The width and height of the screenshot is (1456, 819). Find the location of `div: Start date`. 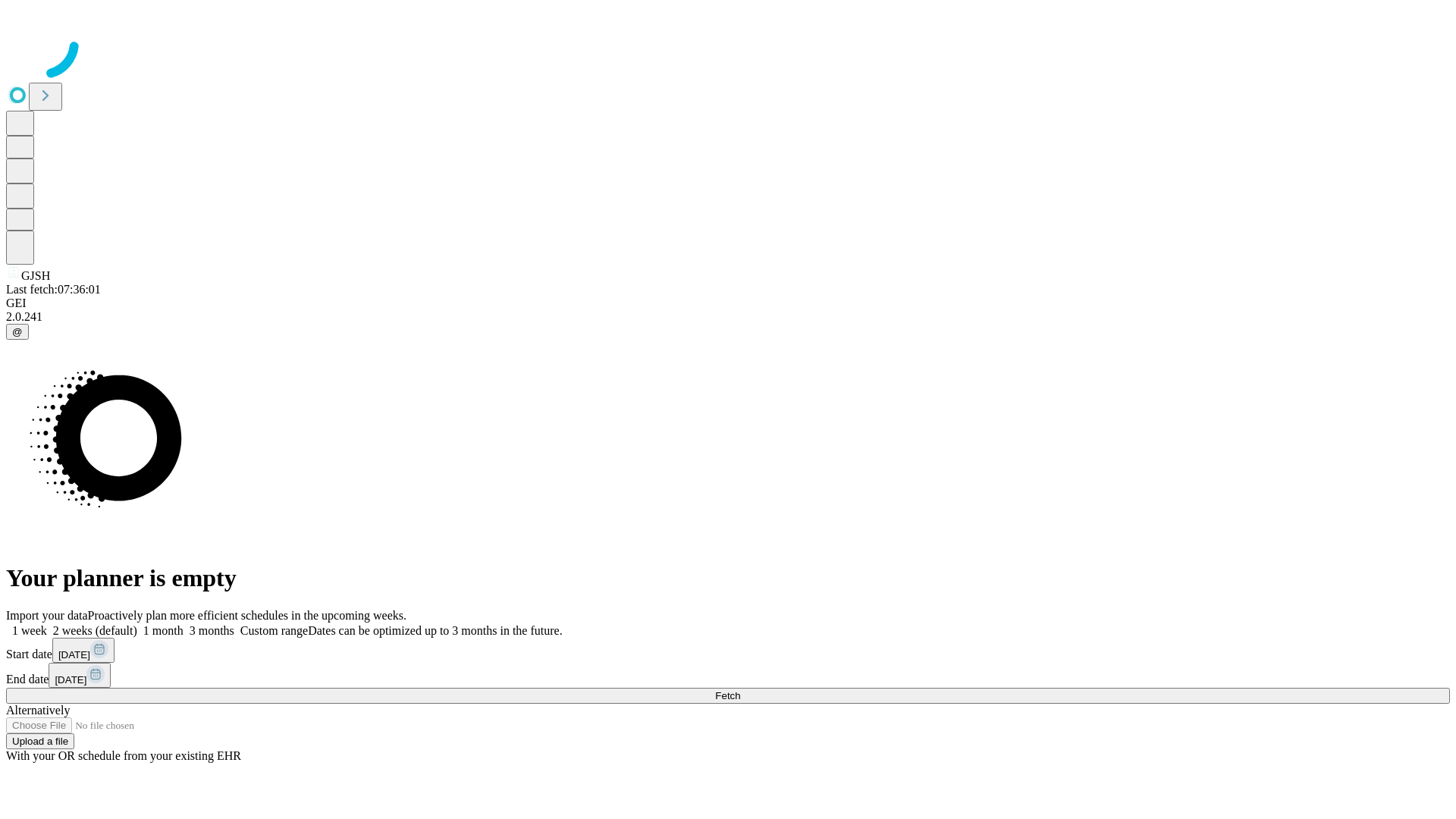

div: Start date is located at coordinates (728, 650).